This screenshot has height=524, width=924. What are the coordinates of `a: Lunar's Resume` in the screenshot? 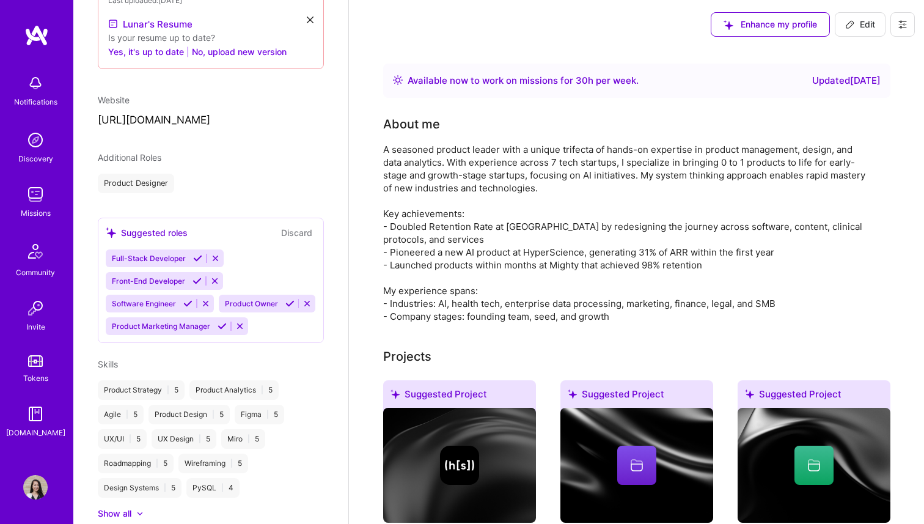 It's located at (150, 24).